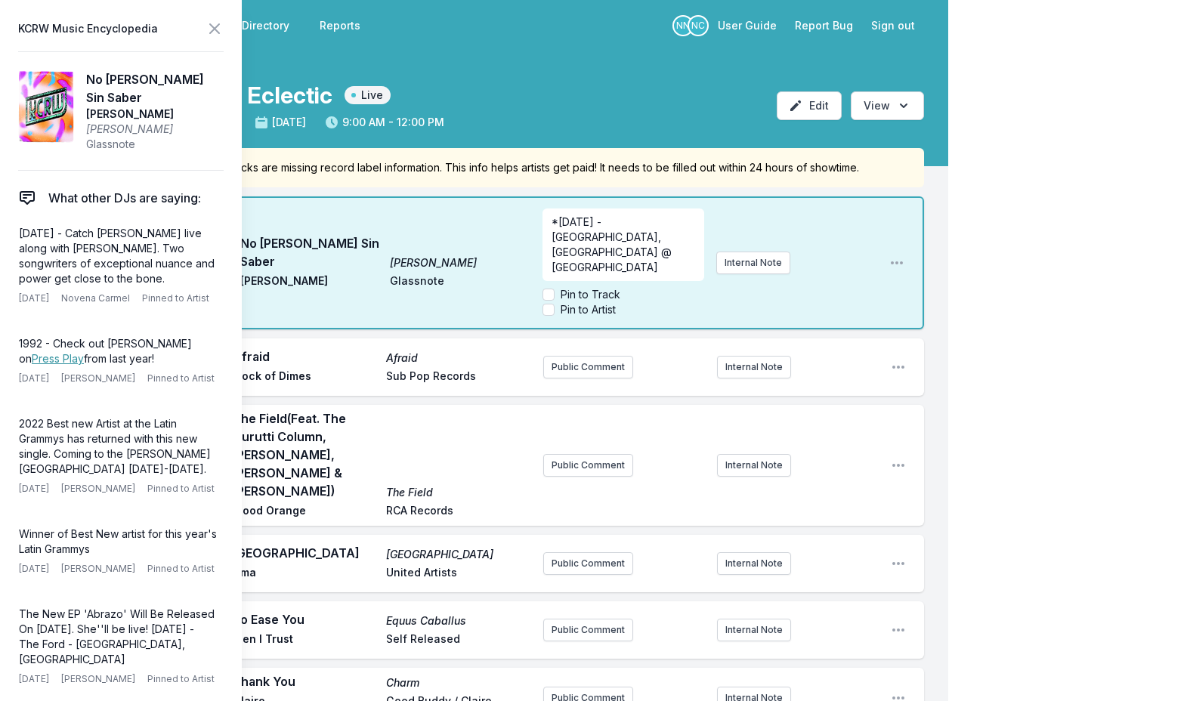 This screenshot has width=1190, height=701. Describe the element at coordinates (747, 26) in the screenshot. I see `a: User Guide` at that location.